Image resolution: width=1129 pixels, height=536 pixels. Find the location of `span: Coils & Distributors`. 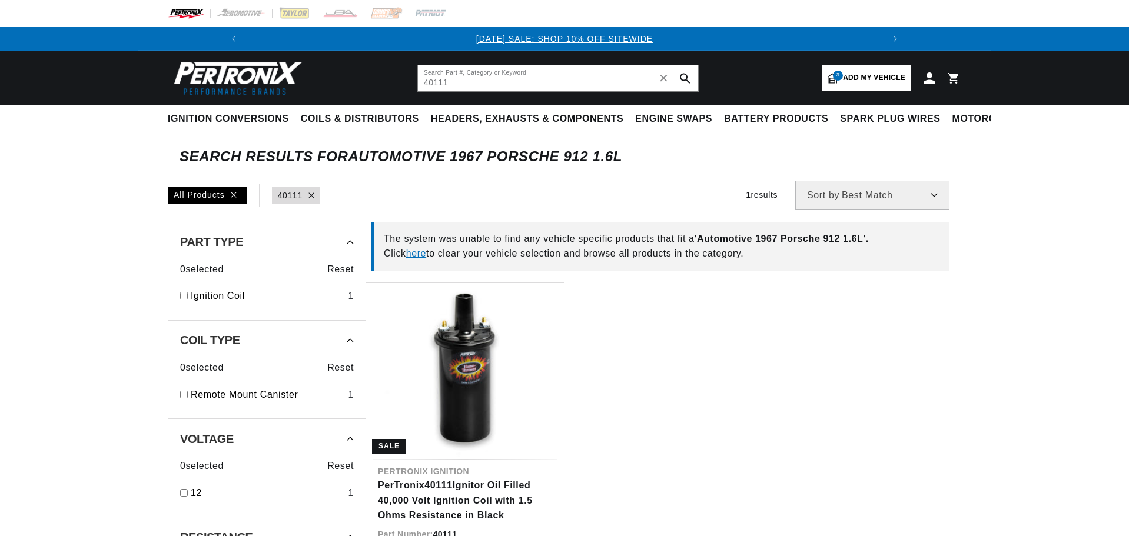

span: Coils & Distributors is located at coordinates (360, 119).